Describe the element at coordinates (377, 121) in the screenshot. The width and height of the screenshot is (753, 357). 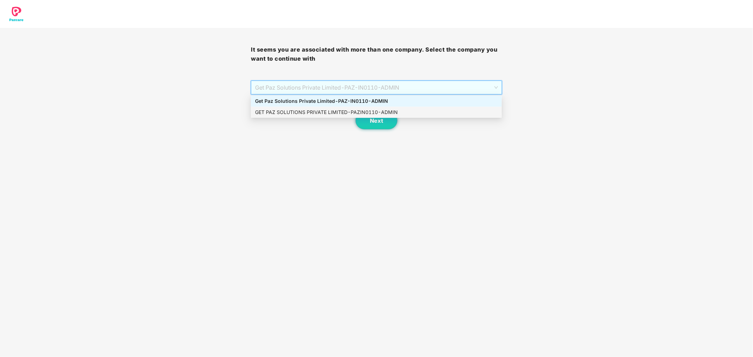
I see `button: Next` at that location.